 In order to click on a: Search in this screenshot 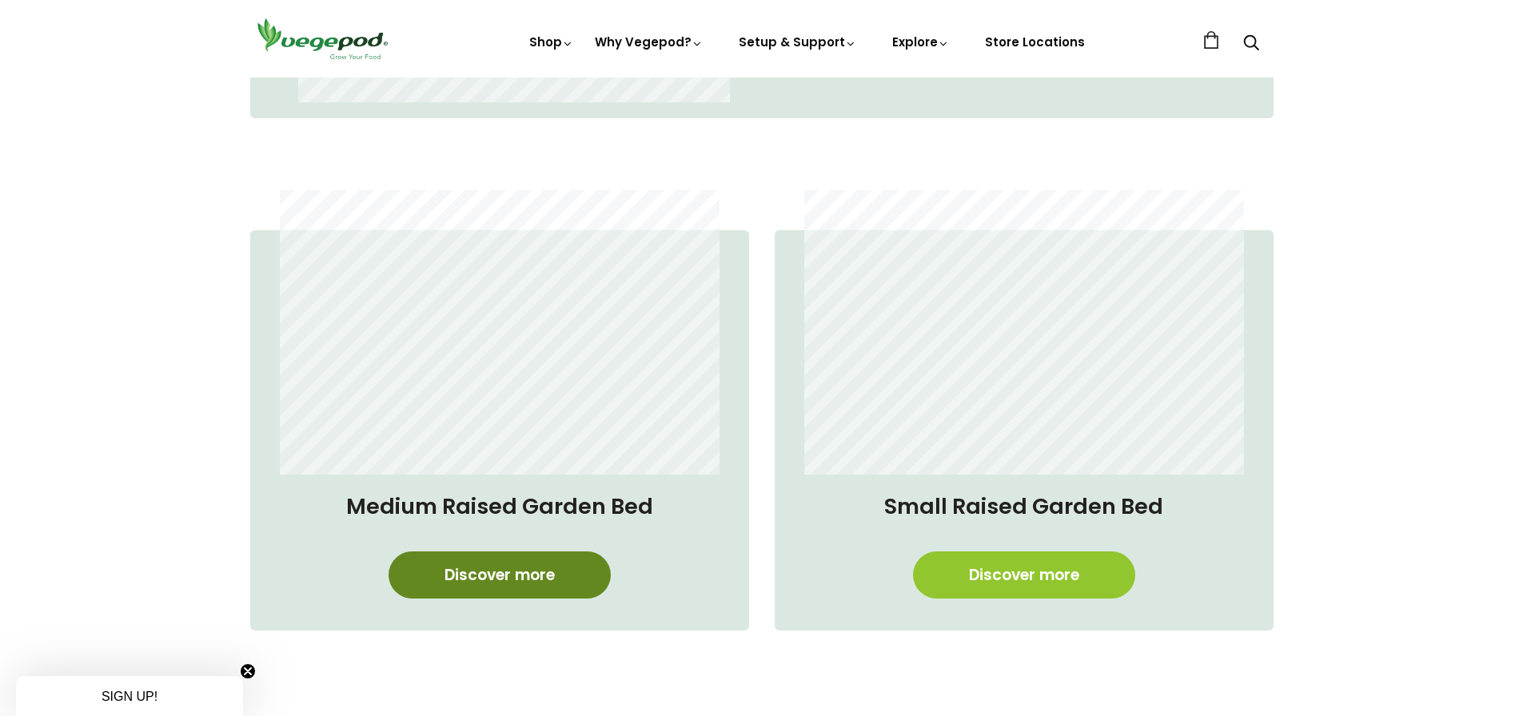, I will do `click(1251, 44)`.